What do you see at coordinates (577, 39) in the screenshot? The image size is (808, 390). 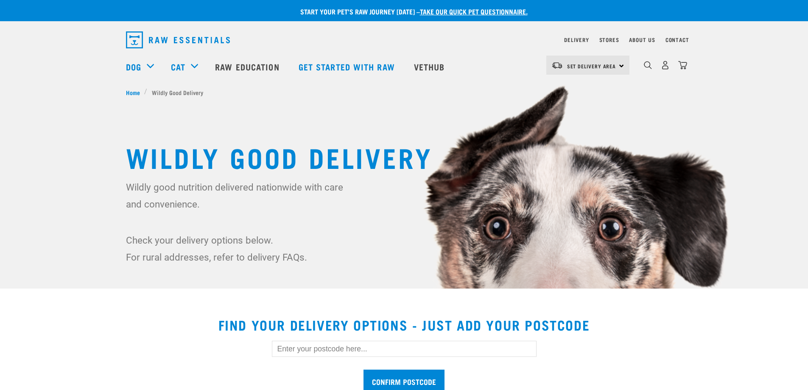 I see `a: Delivery` at bounding box center [577, 39].